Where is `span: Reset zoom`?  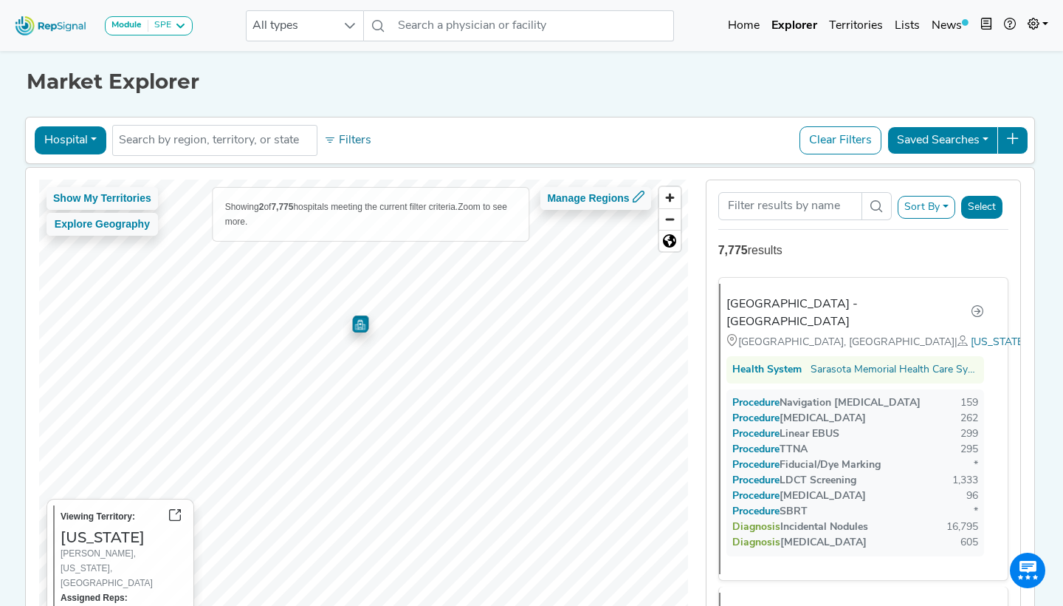 span: Reset zoom is located at coordinates (670, 241).